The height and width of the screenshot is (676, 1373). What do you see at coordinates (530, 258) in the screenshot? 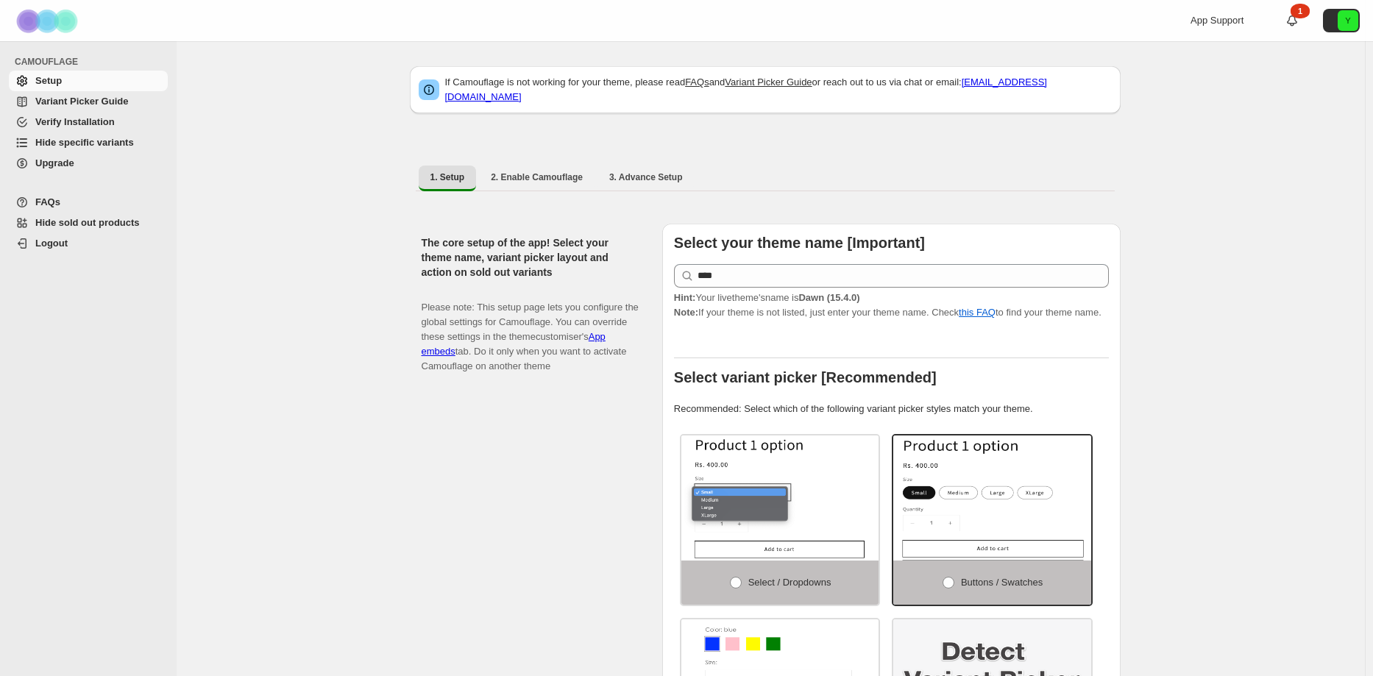
I see `h2: The core setup of the app! Select your theme name, variant picker layout and action on sold out v...` at bounding box center [530, 258].